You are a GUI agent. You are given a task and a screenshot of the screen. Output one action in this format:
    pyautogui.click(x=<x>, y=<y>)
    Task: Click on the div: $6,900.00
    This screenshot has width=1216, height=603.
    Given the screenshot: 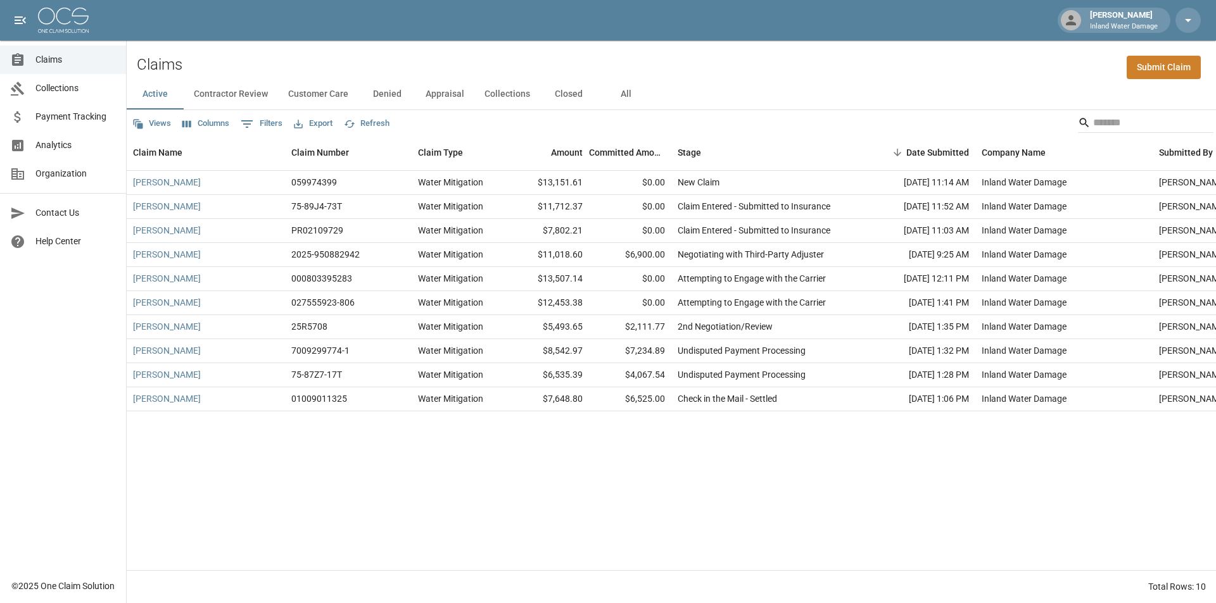 What is the action you would take?
    pyautogui.click(x=630, y=255)
    